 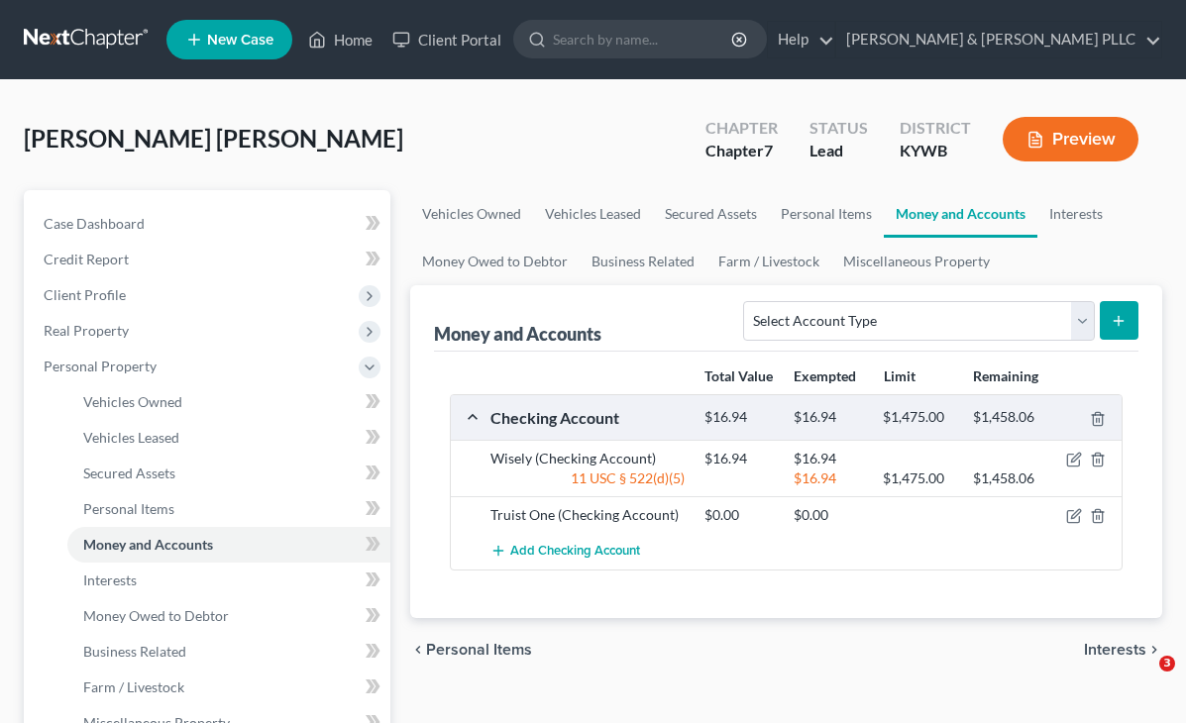 What do you see at coordinates (768, 150) in the screenshot?
I see `span: 7` at bounding box center [768, 150].